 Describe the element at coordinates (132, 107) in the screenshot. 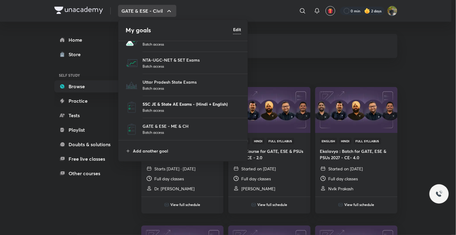

I see `img: SSC JE & State AE Exams - (Hindi + English)` at that location.